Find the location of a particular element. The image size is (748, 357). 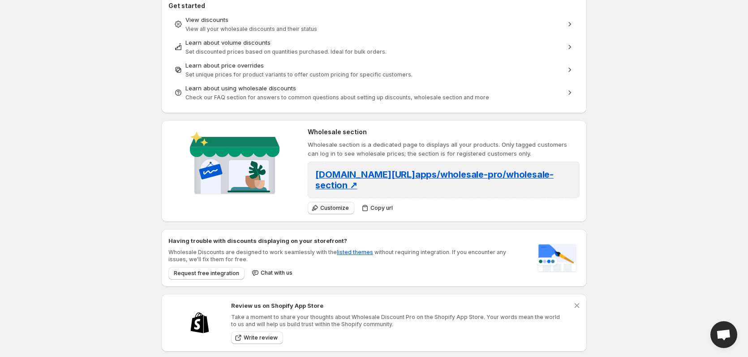

div: View discounts is located at coordinates (374, 20).